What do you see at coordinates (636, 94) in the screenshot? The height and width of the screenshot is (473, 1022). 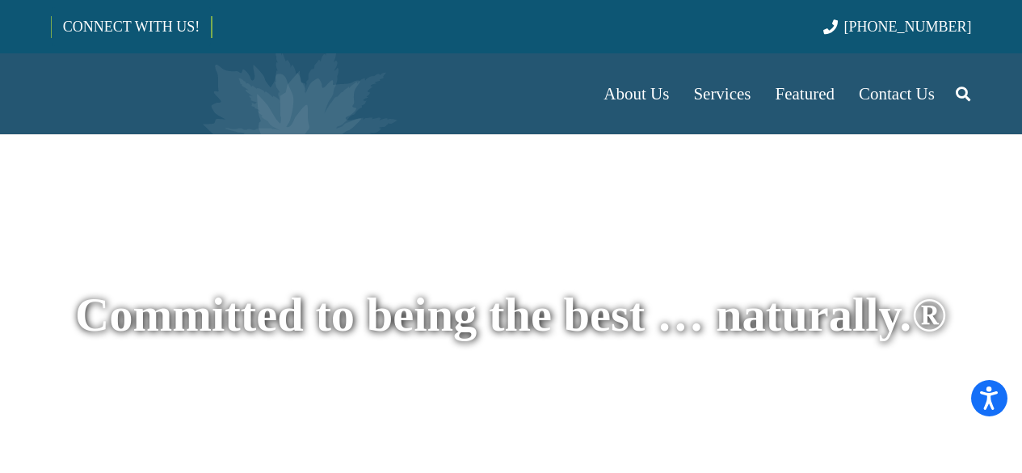 I see `span: About Us` at bounding box center [636, 94].